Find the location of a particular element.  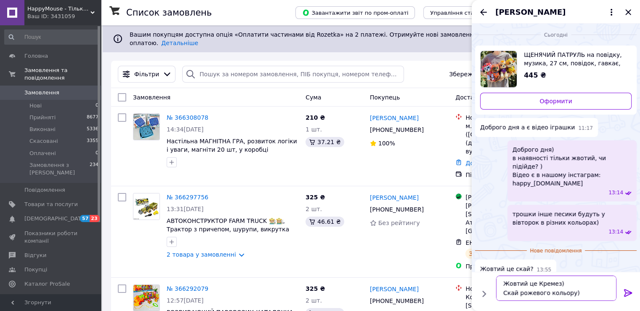

div: Післяплата is located at coordinates (509, 175).